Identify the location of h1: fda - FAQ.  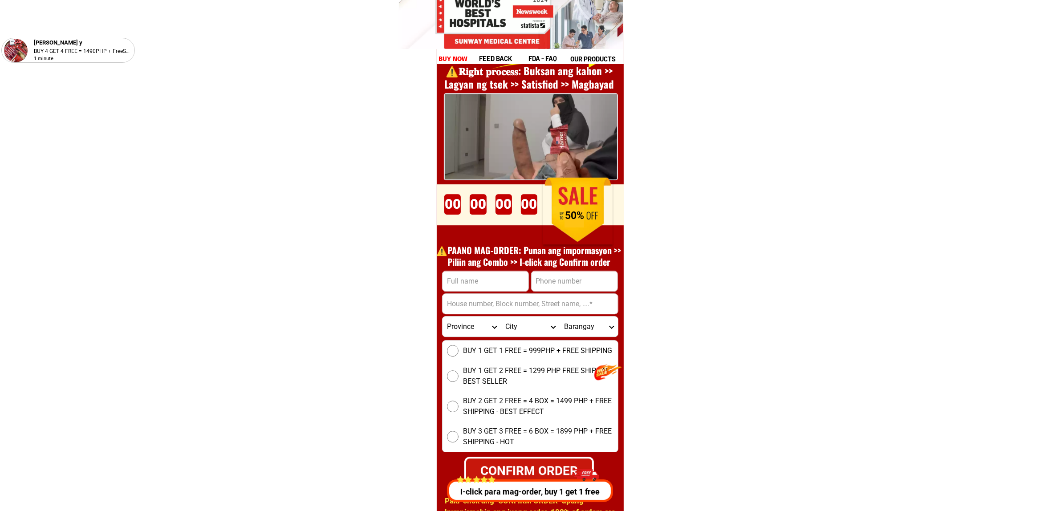
(553, 58).